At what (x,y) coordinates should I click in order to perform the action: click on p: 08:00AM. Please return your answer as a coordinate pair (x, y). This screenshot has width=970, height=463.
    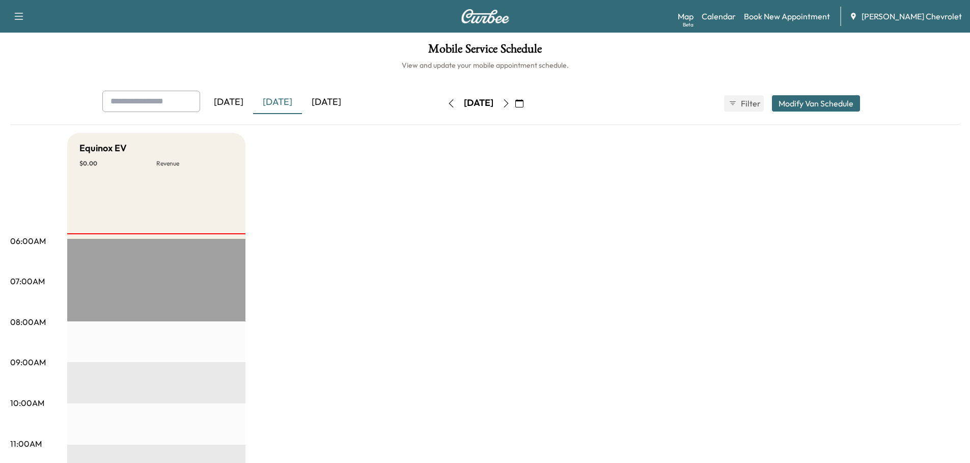
    Looking at the image, I should click on (28, 322).